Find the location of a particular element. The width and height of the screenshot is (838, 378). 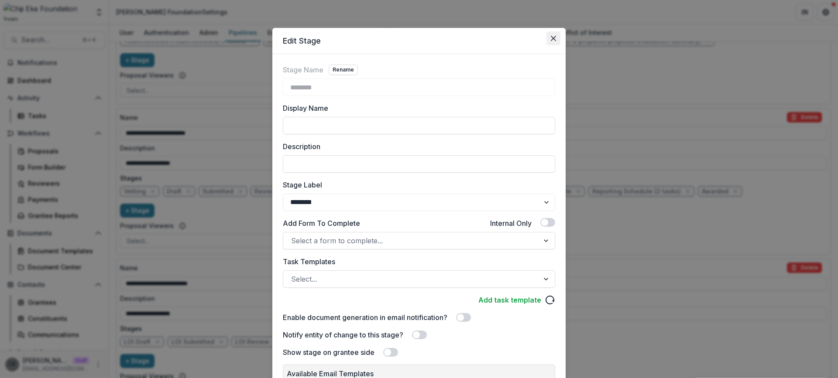

label: Internal Only is located at coordinates (511, 223).